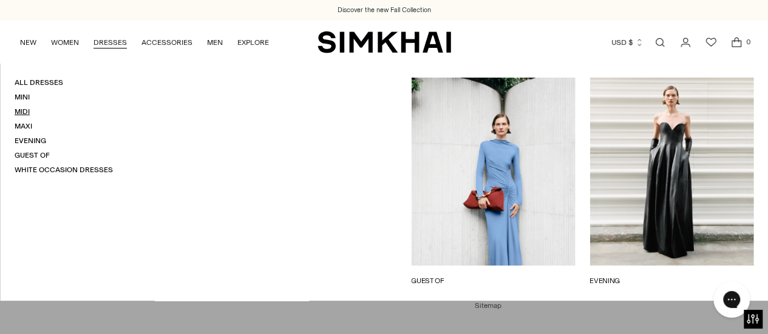 This screenshot has width=768, height=334. I want to click on a: Wishlist, so click(711, 42).